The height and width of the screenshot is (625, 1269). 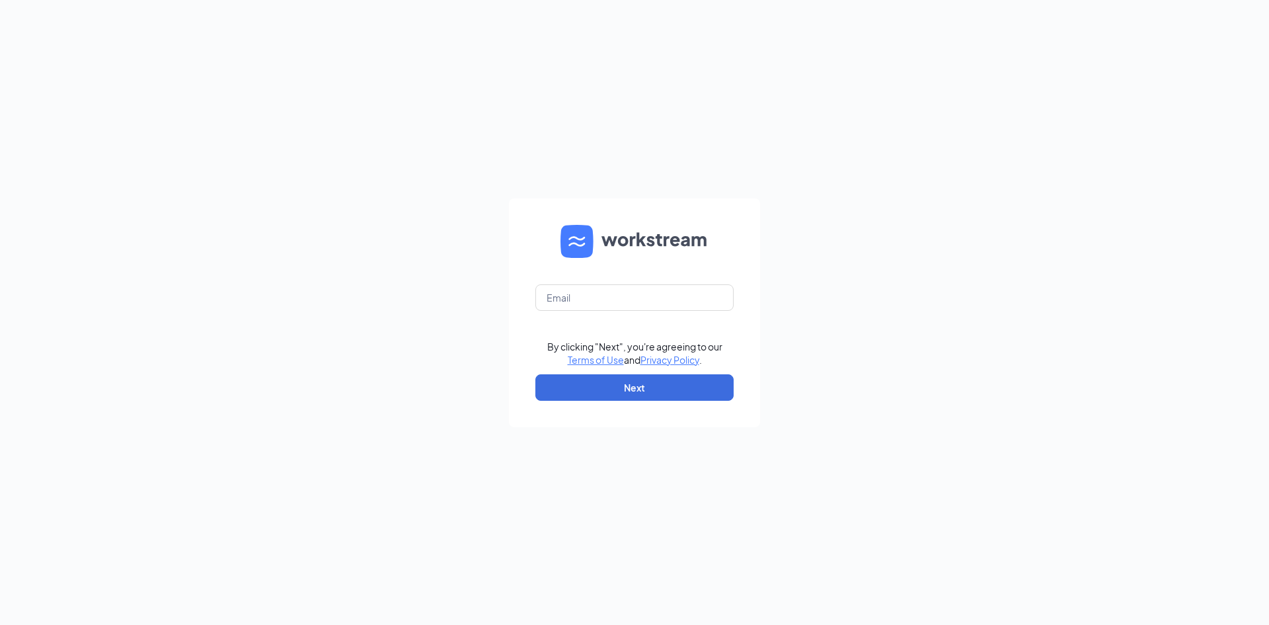 I want to click on img: WS logo and Workstream text, so click(x=635, y=241).